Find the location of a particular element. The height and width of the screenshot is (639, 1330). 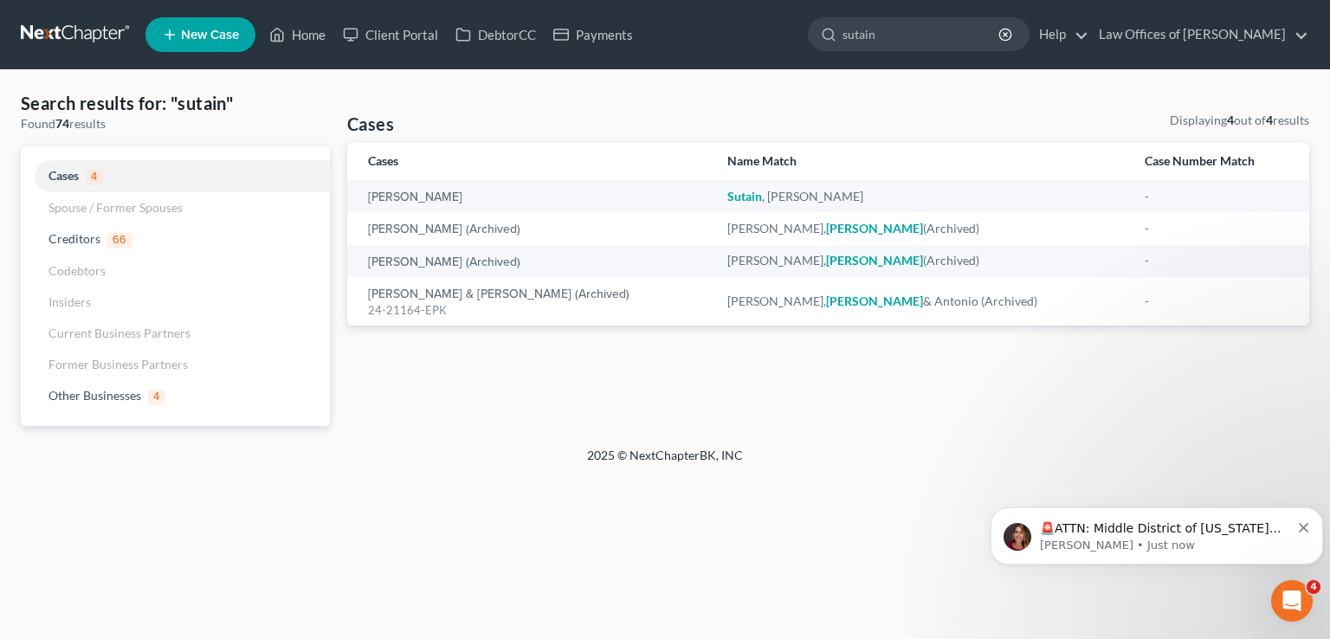

span: Creditors is located at coordinates (74, 238).